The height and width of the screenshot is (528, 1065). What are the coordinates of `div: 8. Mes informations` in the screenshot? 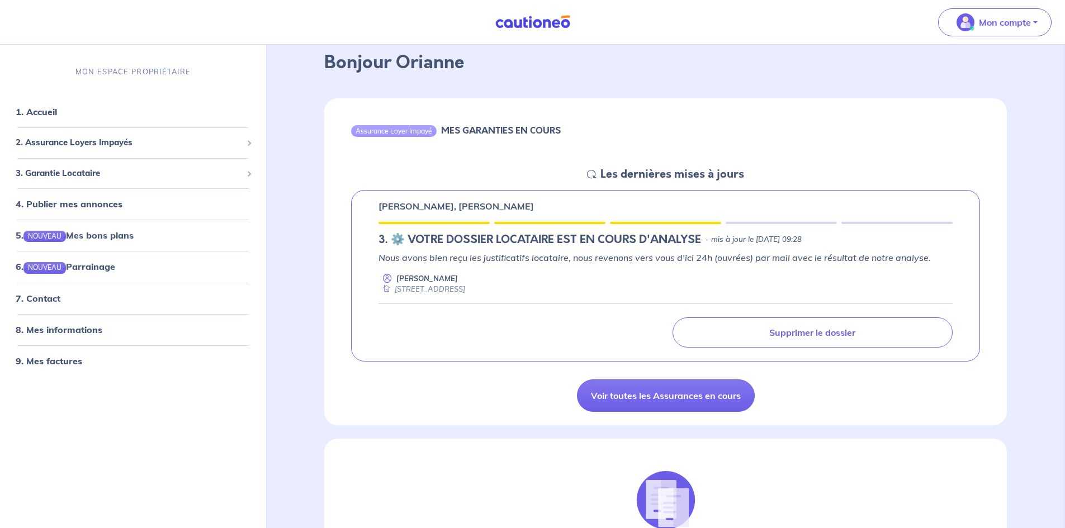 It's located at (133, 329).